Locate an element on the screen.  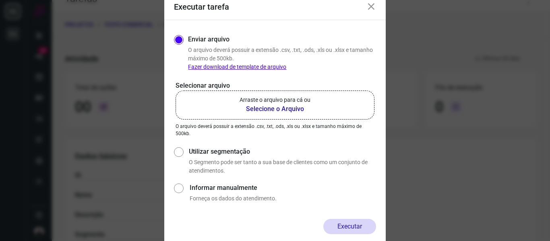
p: Arraste o arquivo para cá ou is located at coordinates (275, 100).